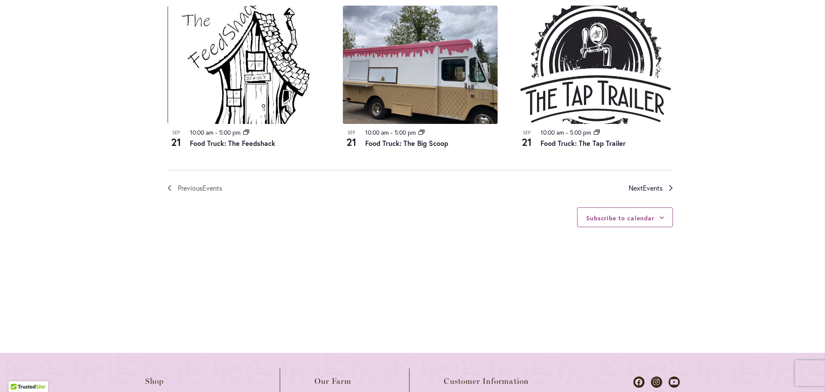  Describe the element at coordinates (487, 381) in the screenshot. I see `span: Customer Information` at that location.